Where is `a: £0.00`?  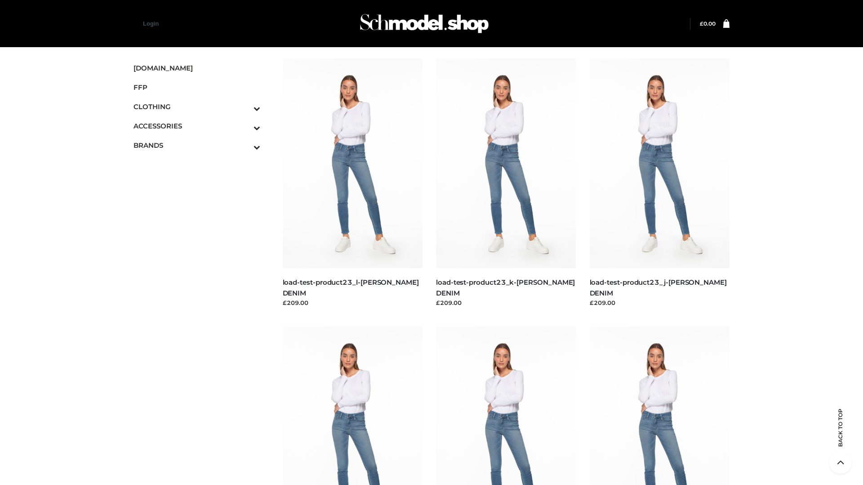 a: £0.00 is located at coordinates (707, 23).